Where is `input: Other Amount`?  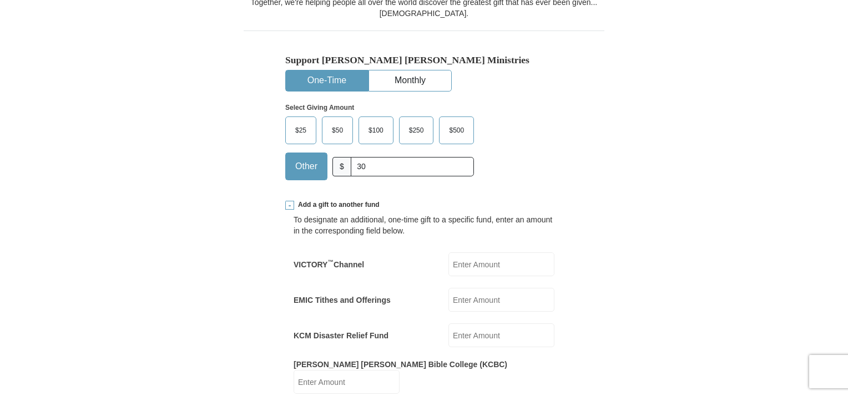
input: Other Amount is located at coordinates (412, 166).